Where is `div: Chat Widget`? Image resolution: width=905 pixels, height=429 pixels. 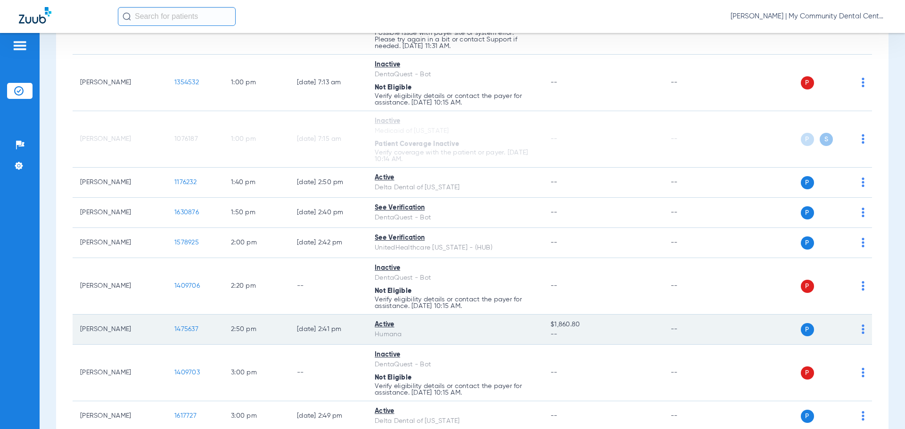 div: Chat Widget is located at coordinates (882, 407).